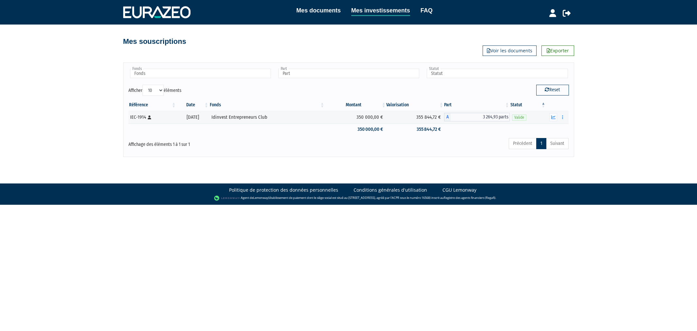 The image size is (697, 331). I want to click on div: Affichage des éléments 1 à 1 sur 1, so click(217, 143).